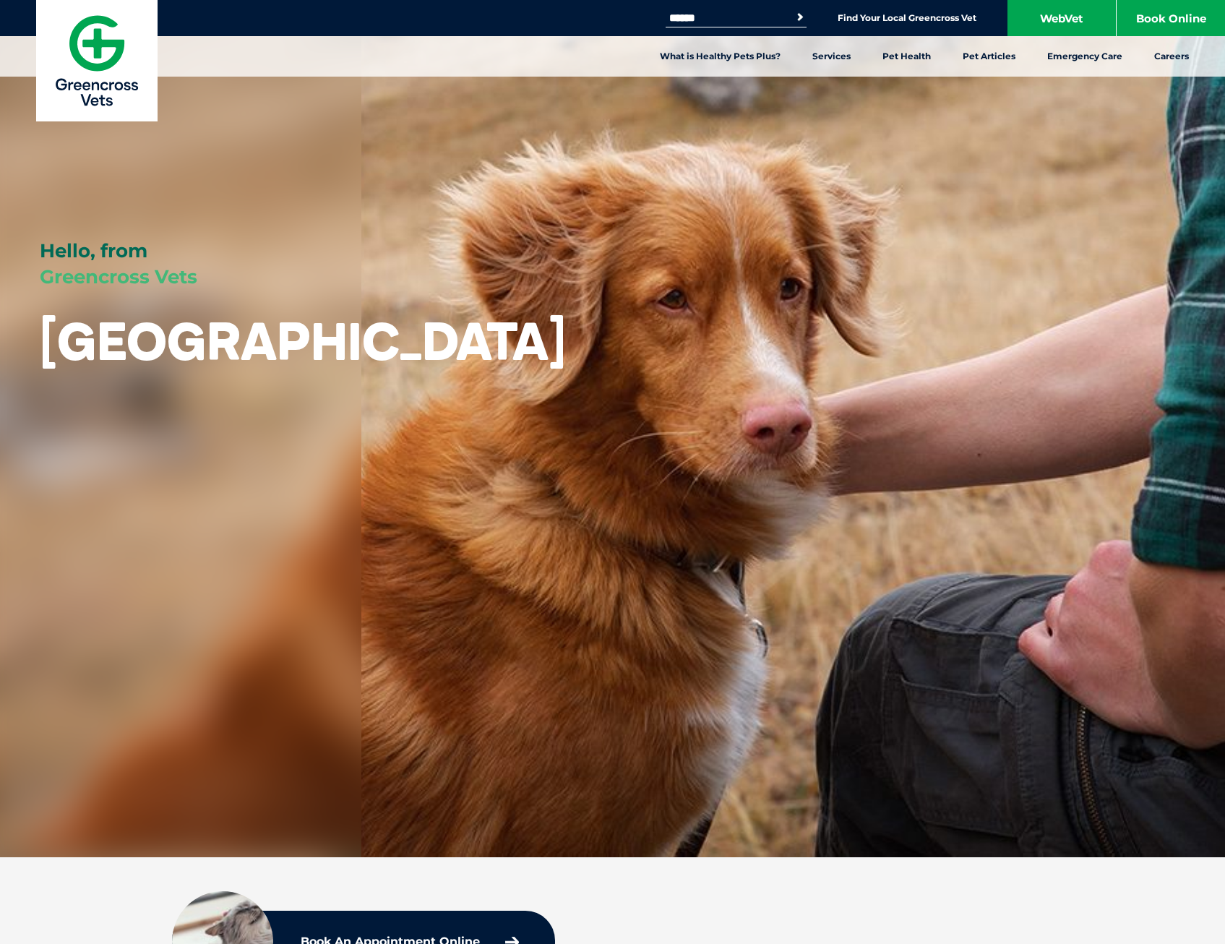 The height and width of the screenshot is (944, 1225). What do you see at coordinates (1085, 56) in the screenshot?
I see `a: Emergency Care` at bounding box center [1085, 56].